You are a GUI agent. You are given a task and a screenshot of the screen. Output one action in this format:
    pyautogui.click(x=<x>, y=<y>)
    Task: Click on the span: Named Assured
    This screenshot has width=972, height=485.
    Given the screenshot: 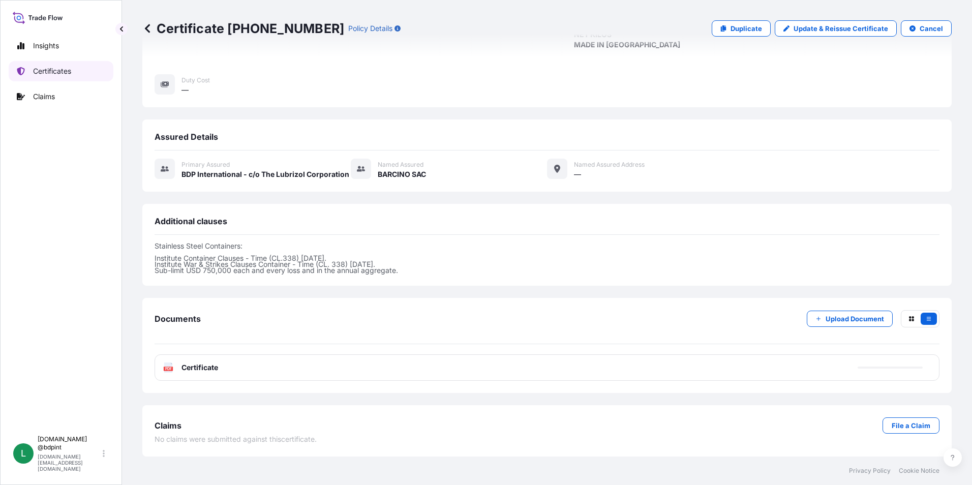 What is the action you would take?
    pyautogui.click(x=401, y=165)
    